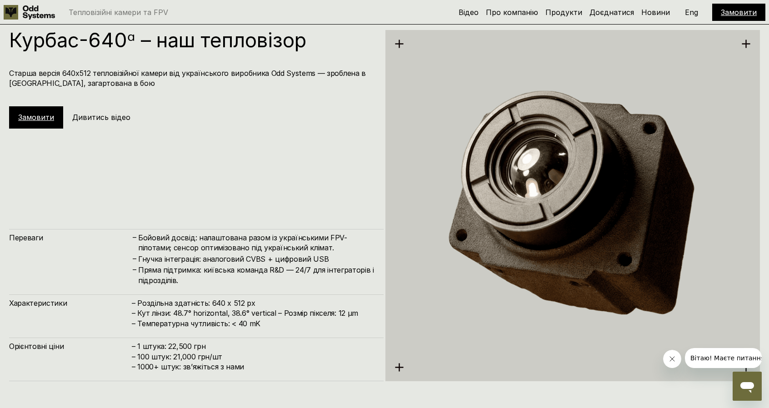 The width and height of the screenshot is (769, 408). I want to click on h4: Старша версія 640х512 тепловізійної камери від українського виробника Odd Systems — зроблена в [G..., so click(192, 78).